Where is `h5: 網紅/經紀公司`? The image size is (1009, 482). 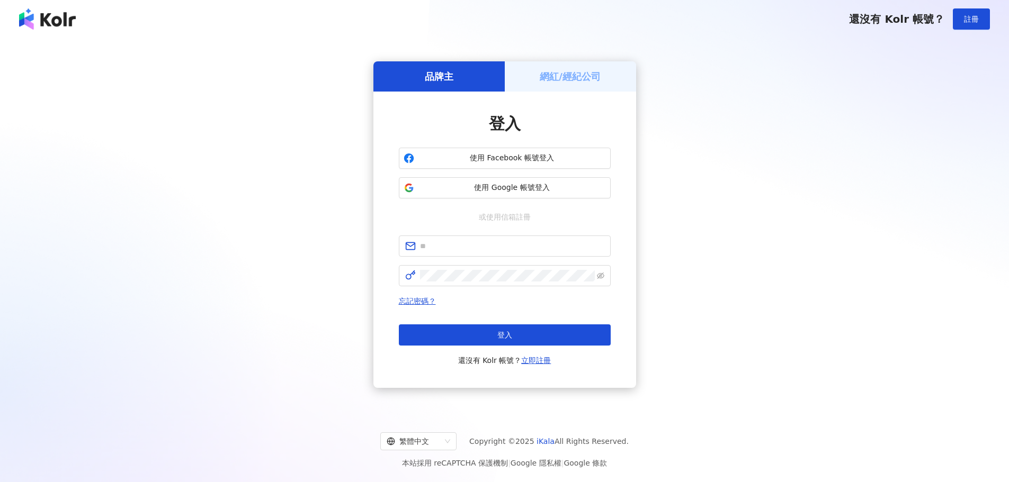 h5: 網紅/經紀公司 is located at coordinates (570, 76).